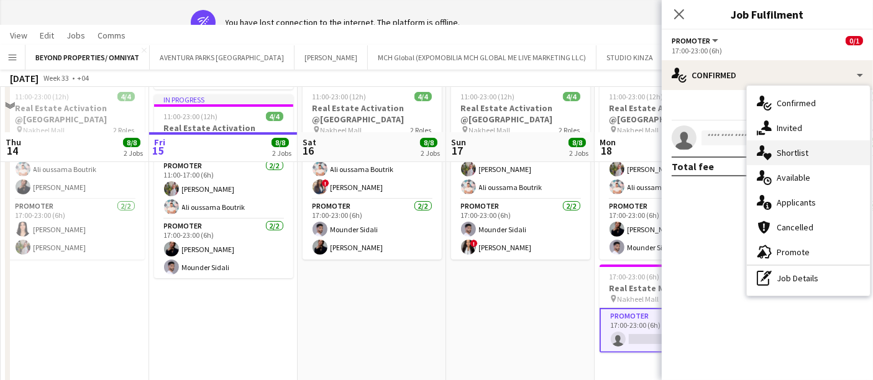  What do you see at coordinates (47, 35) in the screenshot?
I see `span: Edit` at bounding box center [47, 35].